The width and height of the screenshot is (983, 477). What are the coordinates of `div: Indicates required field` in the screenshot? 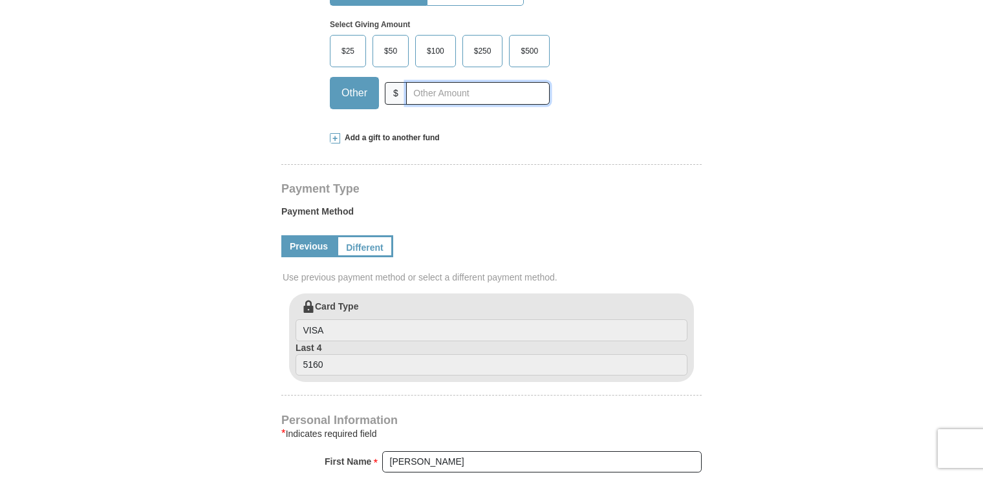 It's located at (492, 434).